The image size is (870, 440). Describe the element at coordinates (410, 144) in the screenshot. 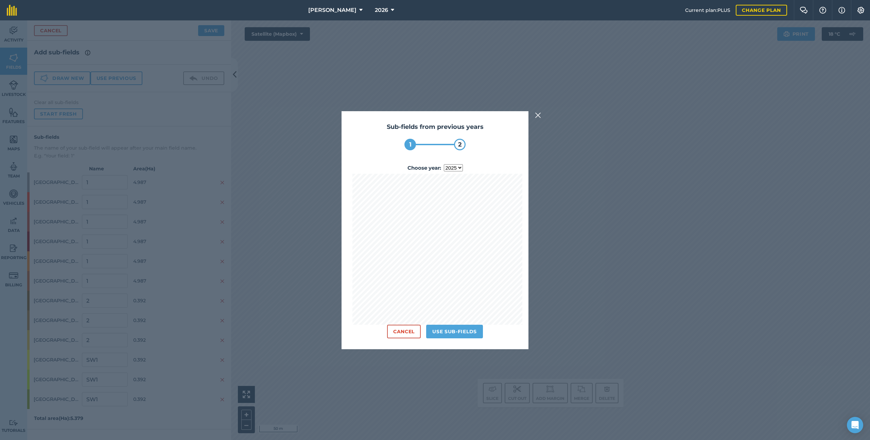

I see `div: 1` at that location.